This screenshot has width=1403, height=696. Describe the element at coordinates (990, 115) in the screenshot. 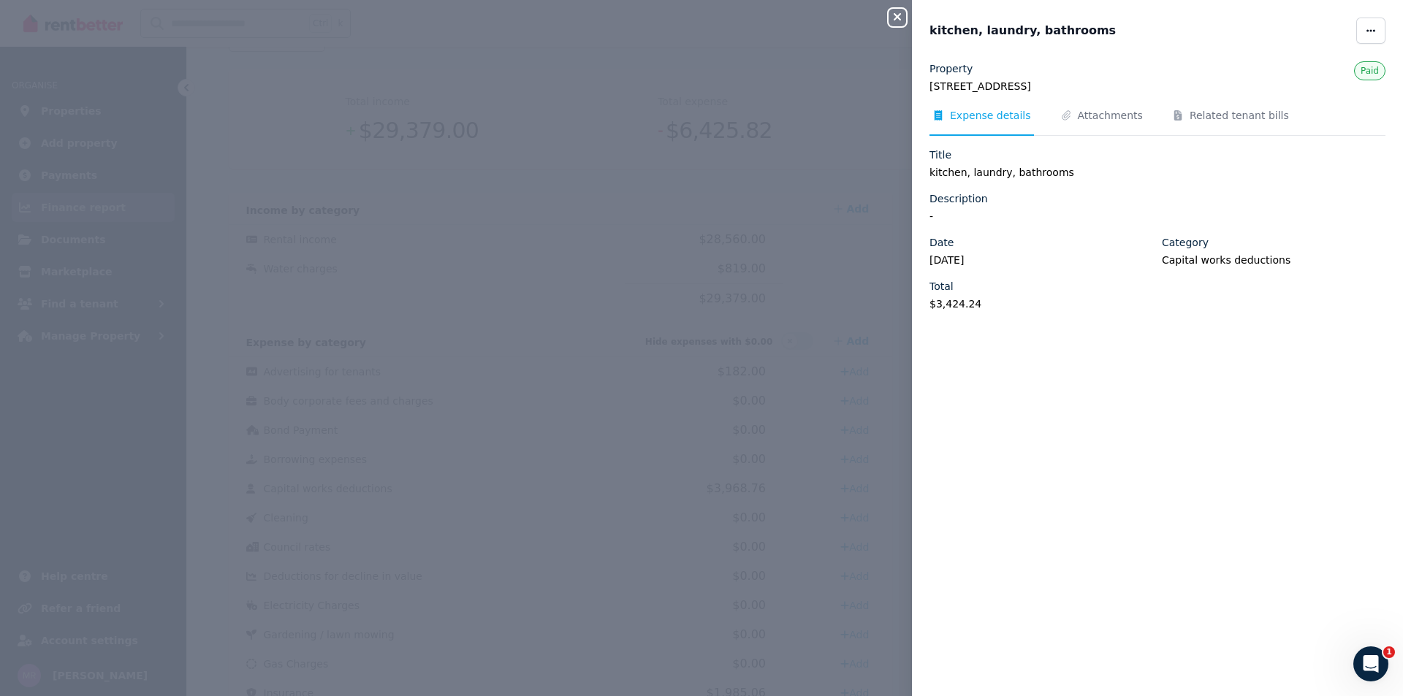

I see `span: Expense details` at that location.